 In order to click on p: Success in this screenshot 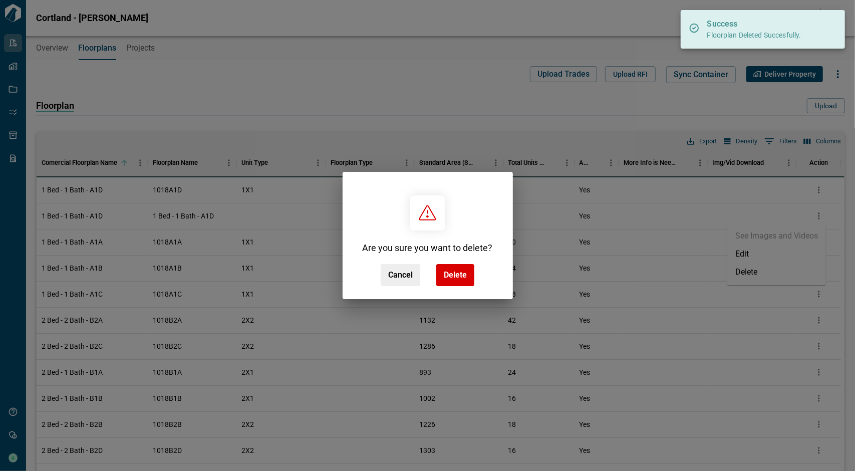, I will do `click(767, 24)`.